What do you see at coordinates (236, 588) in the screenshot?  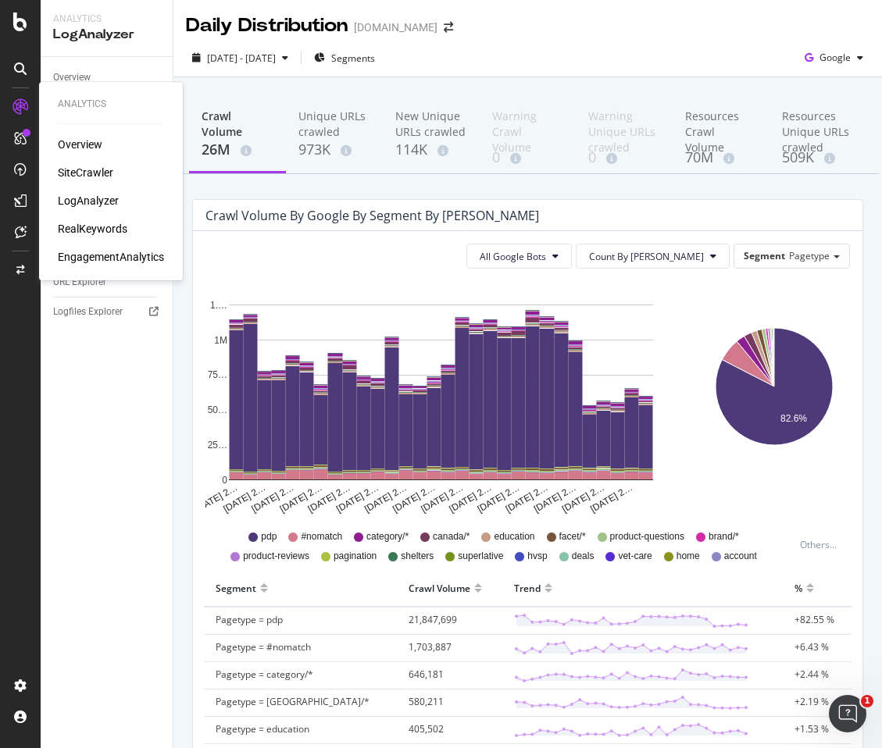 I see `div: Segment` at bounding box center [236, 588].